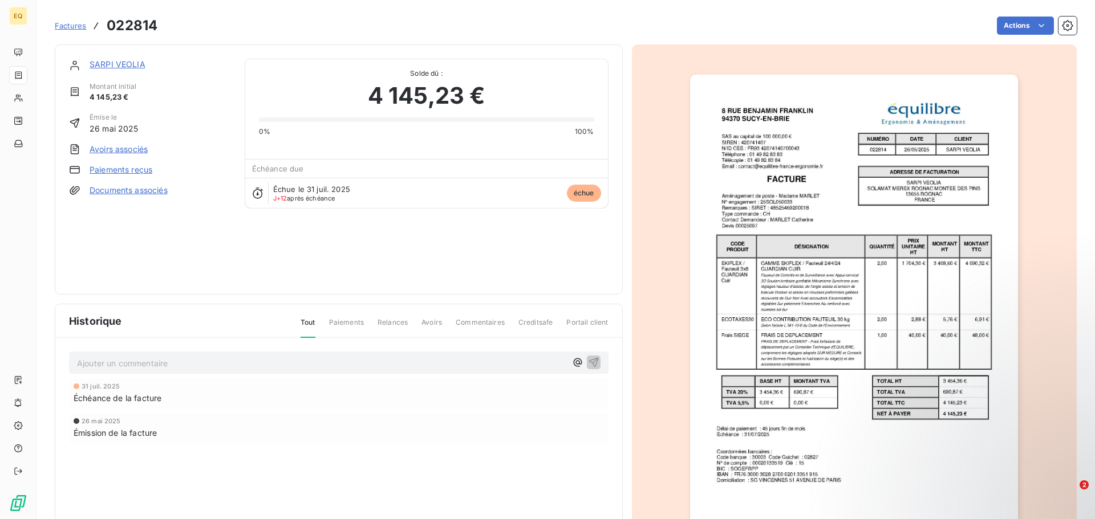  Describe the element at coordinates (114, 117) in the screenshot. I see `span: Émise le` at that location.